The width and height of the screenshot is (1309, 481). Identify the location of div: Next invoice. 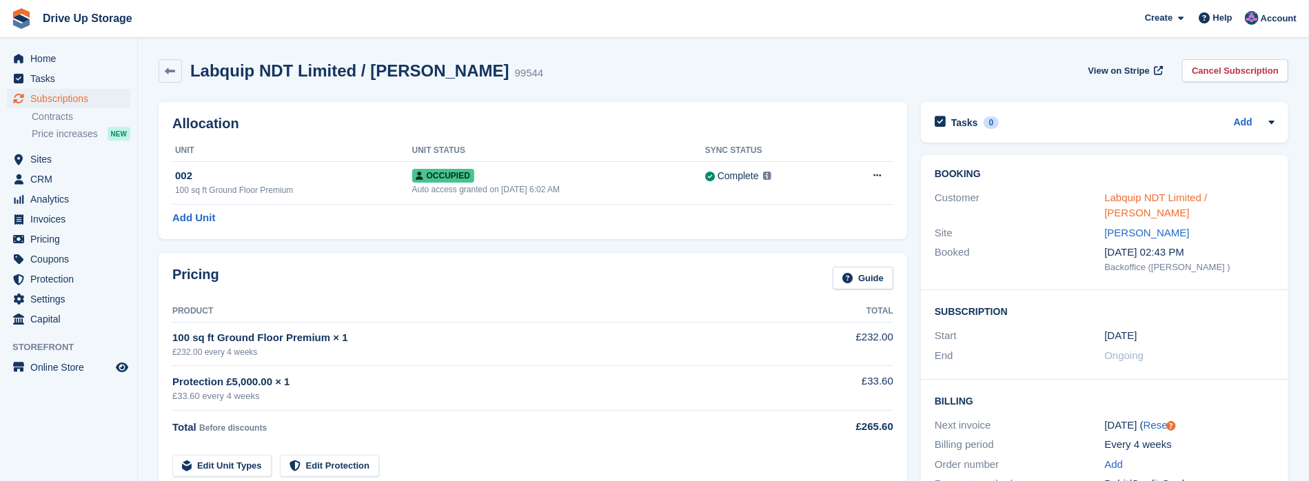
(1019, 425).